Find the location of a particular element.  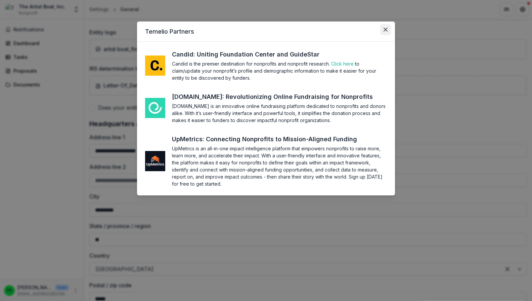

div: Candid: Uniting Foundation Center and GuideStar is located at coordinates (252, 54).